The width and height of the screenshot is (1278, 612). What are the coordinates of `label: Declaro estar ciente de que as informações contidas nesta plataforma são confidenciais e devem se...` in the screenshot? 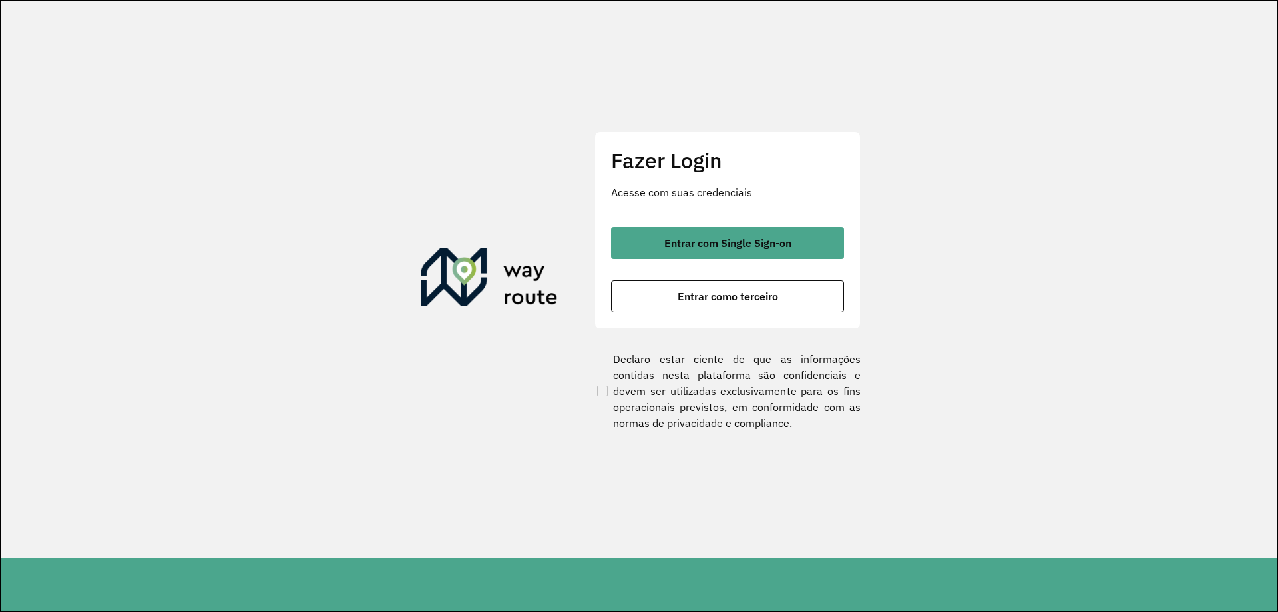 It's located at (727, 391).